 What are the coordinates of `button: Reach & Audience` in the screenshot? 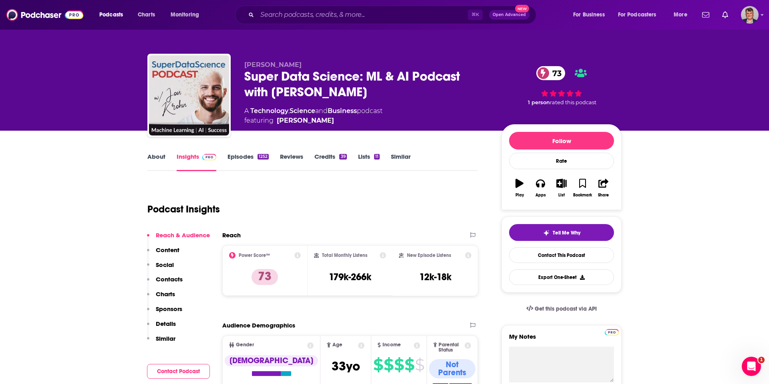 It's located at (178, 238).